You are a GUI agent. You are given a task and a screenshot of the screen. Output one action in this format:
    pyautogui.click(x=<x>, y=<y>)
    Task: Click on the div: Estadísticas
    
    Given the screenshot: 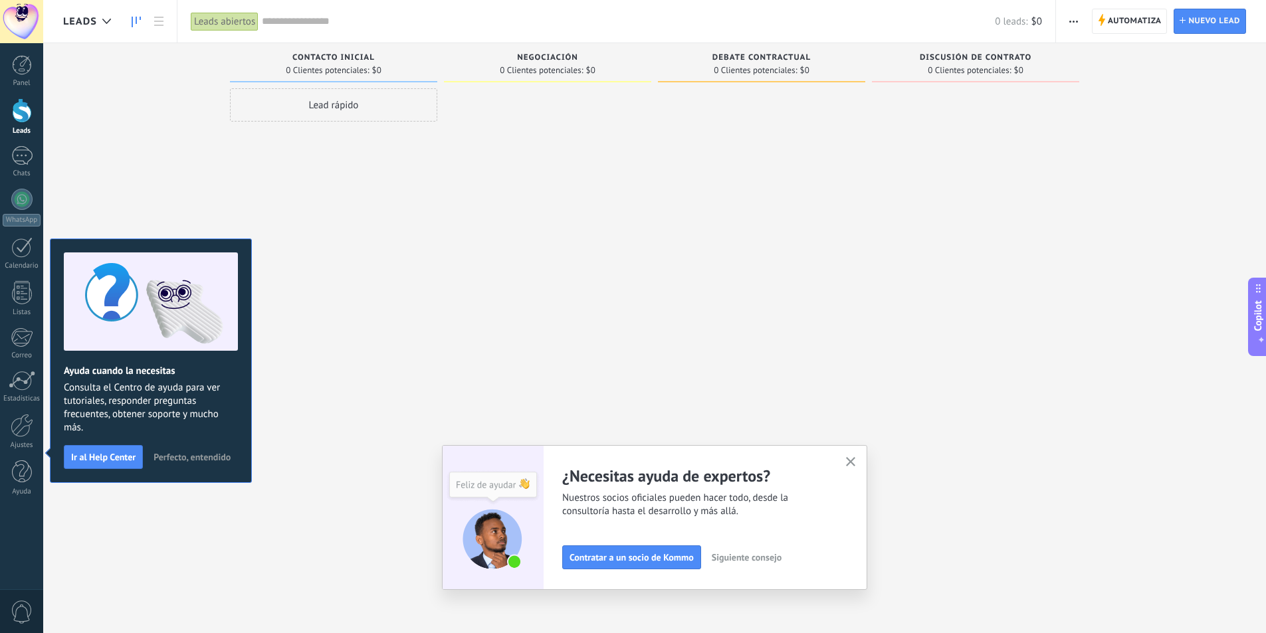 What is the action you would take?
    pyautogui.click(x=22, y=399)
    